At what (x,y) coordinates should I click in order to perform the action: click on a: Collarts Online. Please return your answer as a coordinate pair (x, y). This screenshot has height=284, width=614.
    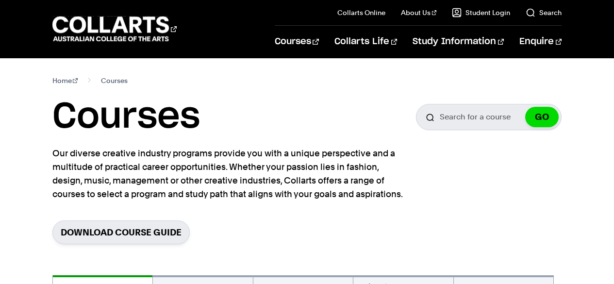
    Looking at the image, I should click on (361, 13).